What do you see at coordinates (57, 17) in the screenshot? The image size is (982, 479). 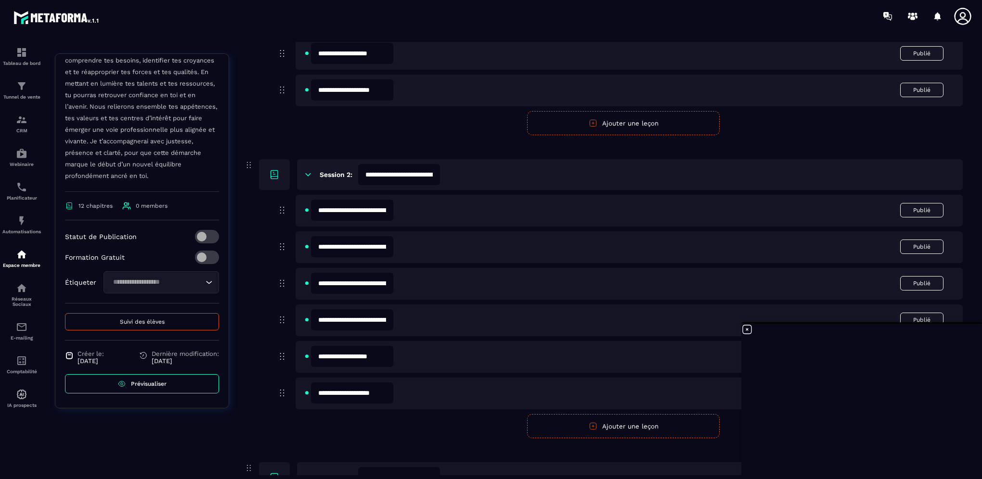 I see `img: logo` at bounding box center [57, 17].